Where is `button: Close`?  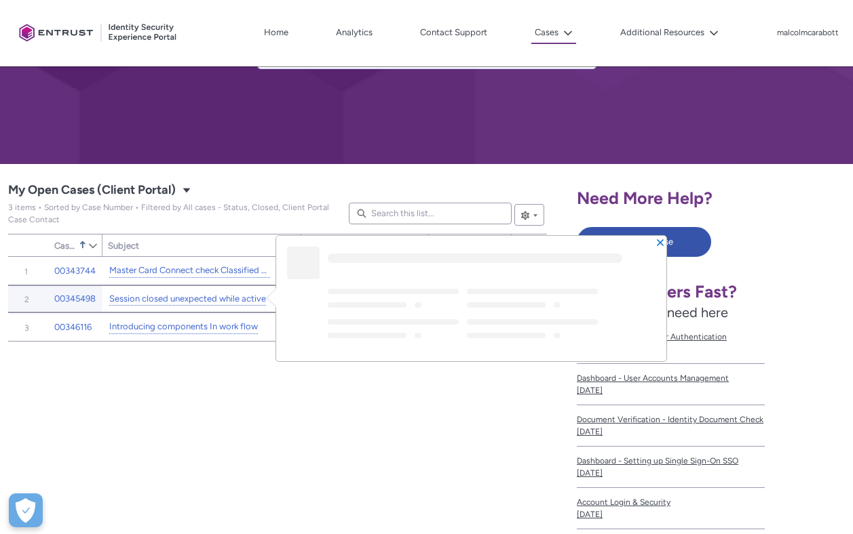
button: Close is located at coordinates (660, 242).